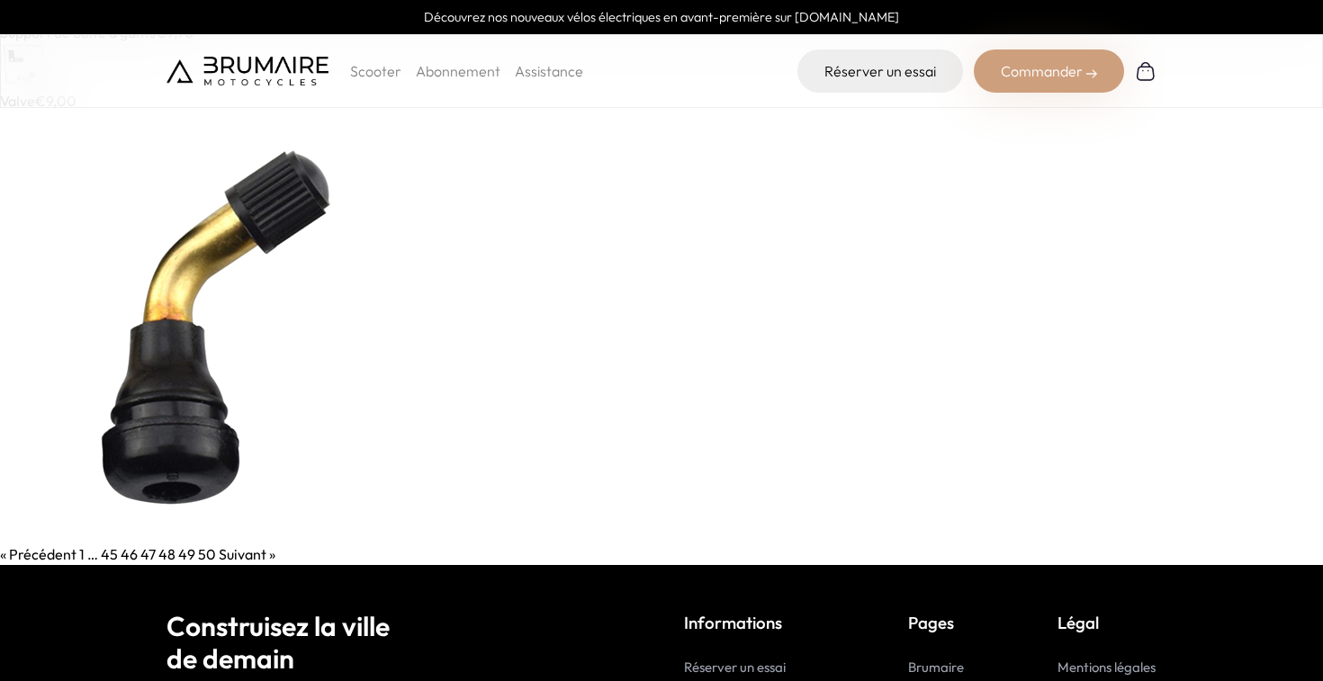 The width and height of the screenshot is (1323, 681). I want to click on a: 50, so click(207, 554).